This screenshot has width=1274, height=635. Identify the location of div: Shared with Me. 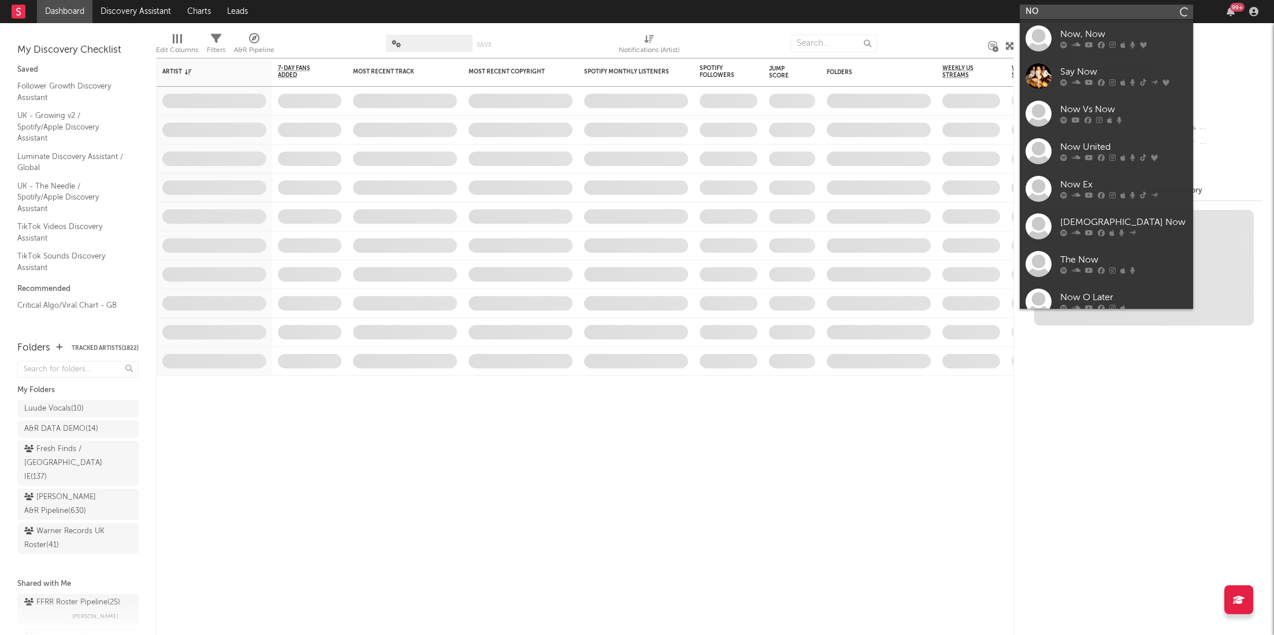
(78, 584).